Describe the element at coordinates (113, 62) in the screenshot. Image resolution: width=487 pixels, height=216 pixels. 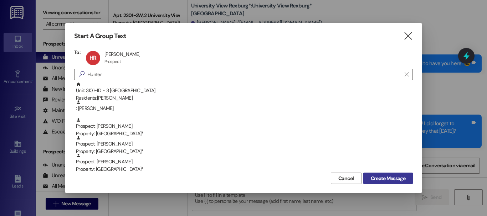
I see `div: Prospect` at that location.